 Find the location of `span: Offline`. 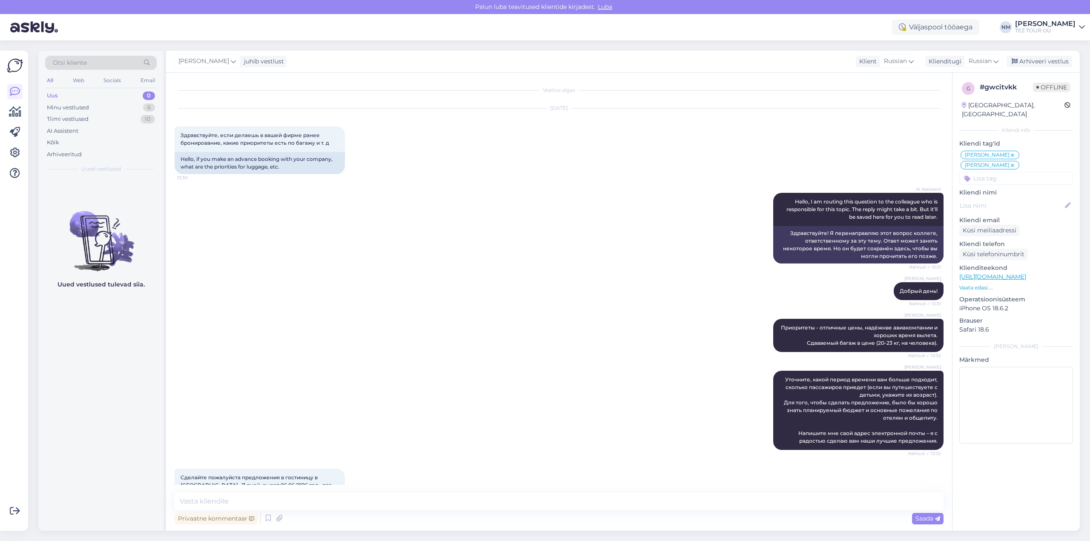

span: Offline is located at coordinates (1052, 87).